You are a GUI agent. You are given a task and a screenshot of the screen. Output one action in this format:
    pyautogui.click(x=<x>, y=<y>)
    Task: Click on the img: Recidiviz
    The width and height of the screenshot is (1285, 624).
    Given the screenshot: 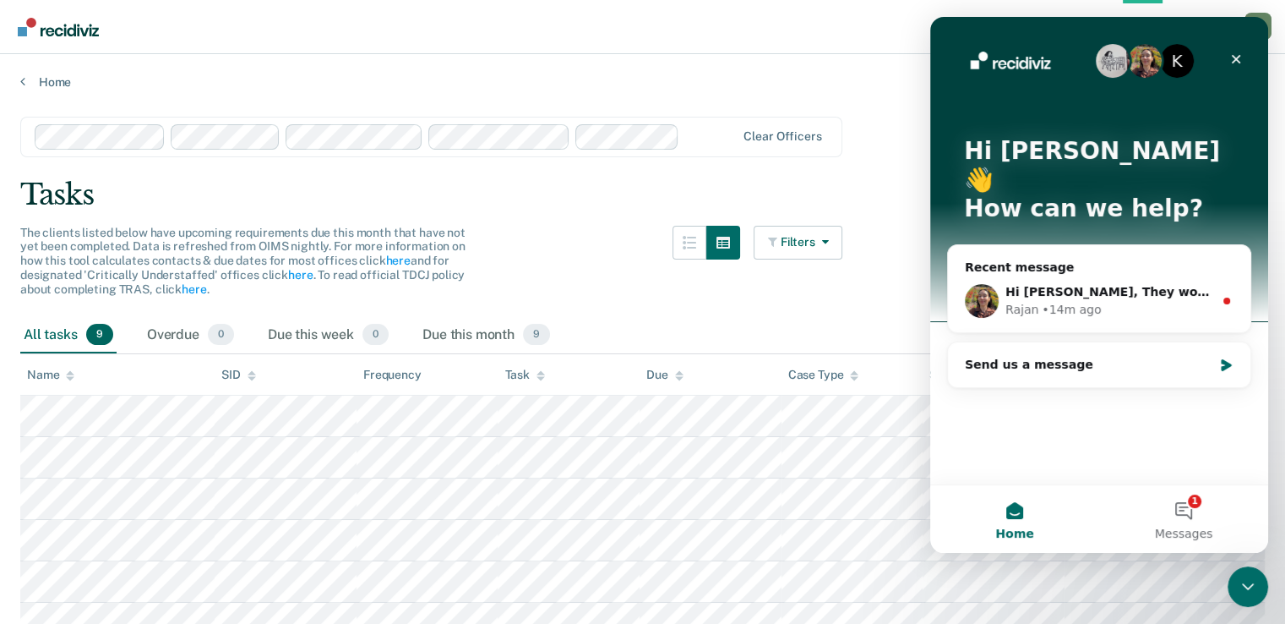 What is the action you would take?
    pyautogui.click(x=58, y=27)
    